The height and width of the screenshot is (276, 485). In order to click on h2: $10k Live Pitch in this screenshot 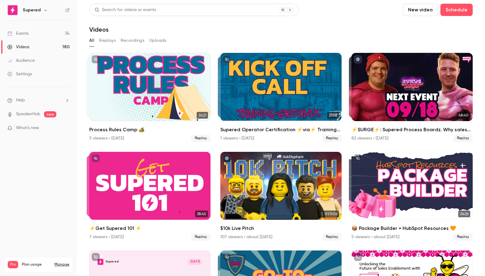, I will do `click(281, 229)`.